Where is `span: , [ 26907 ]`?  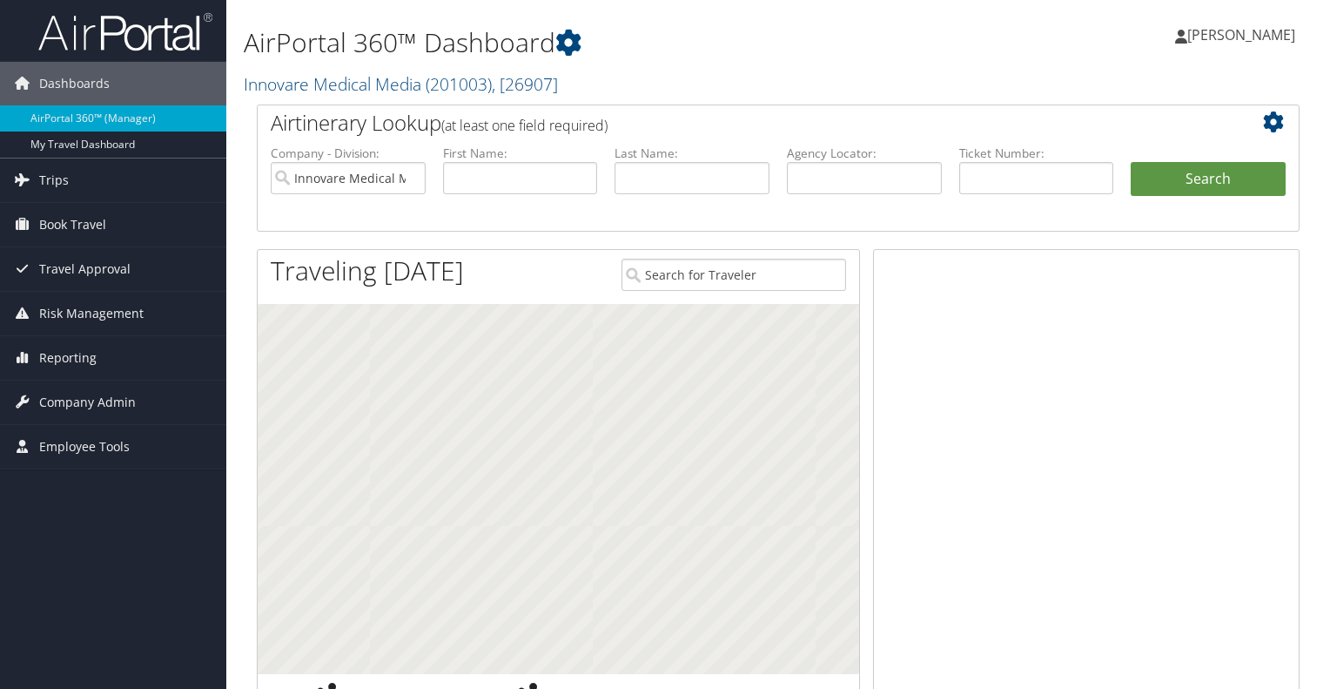
span: , [ 26907 ] is located at coordinates (525, 84).